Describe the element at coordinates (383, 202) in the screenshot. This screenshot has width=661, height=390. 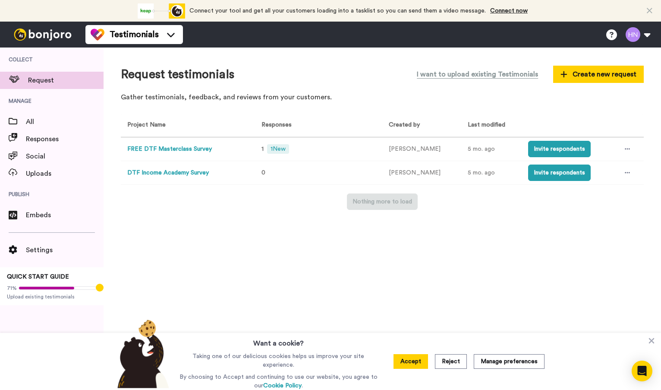
I see `button: Nothing more to load` at that location.